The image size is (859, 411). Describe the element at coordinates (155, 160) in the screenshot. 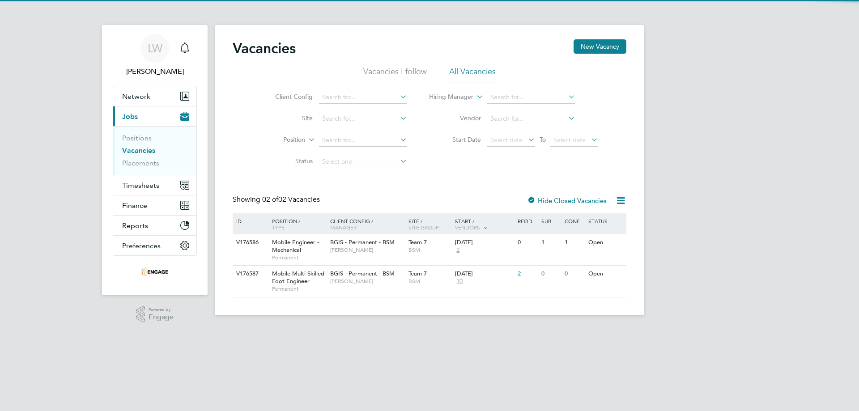

I see `nav: Main navigation` at that location.